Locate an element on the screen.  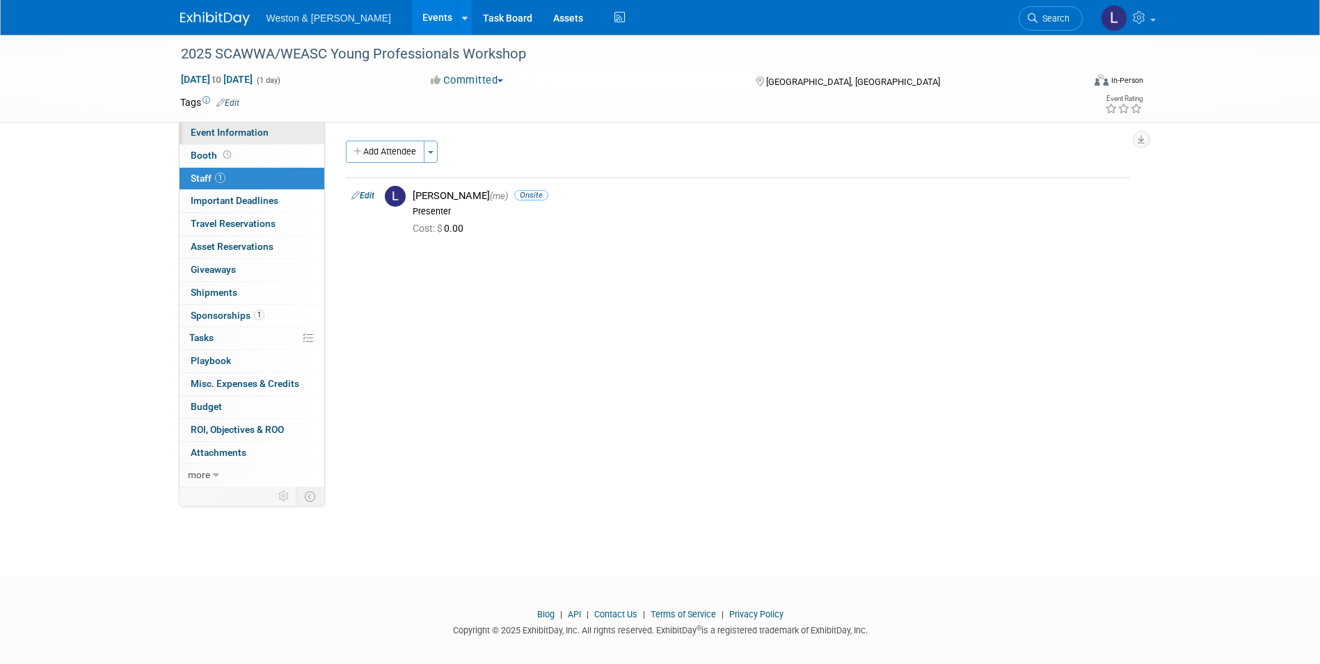
span: Shipments is located at coordinates (214, 292).